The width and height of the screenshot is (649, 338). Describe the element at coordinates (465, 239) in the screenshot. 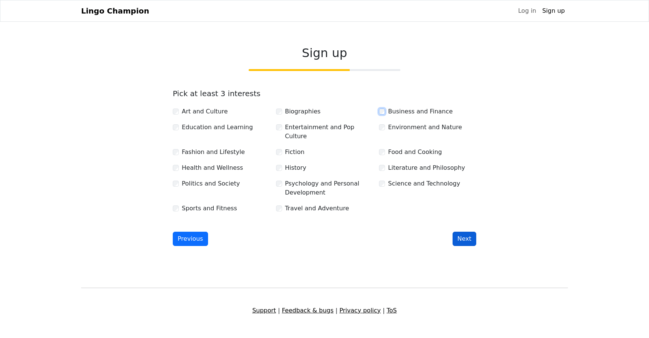

I see `button: Next` at that location.